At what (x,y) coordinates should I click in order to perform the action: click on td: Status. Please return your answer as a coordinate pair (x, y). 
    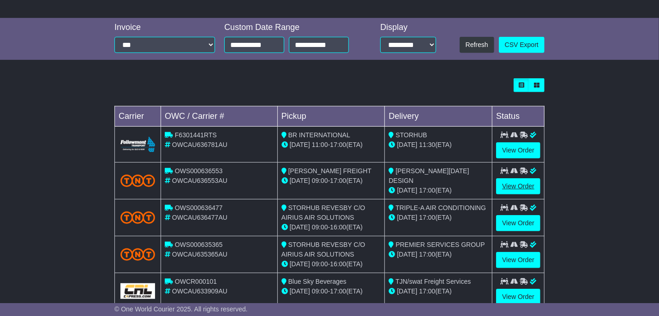
    Looking at the image, I should click on (518, 117).